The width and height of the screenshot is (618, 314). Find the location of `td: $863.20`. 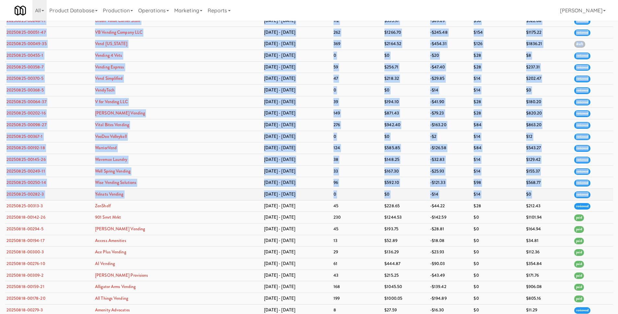

td: $863.20 is located at coordinates (548, 125).